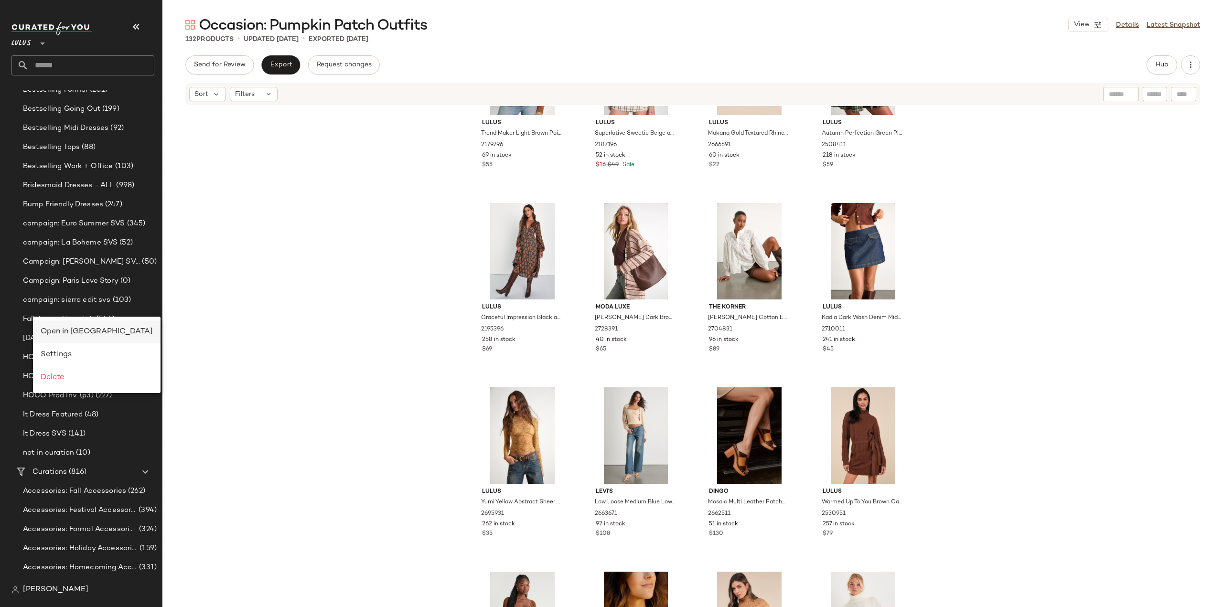 Image resolution: width=1223 pixels, height=607 pixels. What do you see at coordinates (719, 514) in the screenshot?
I see `span: 2662511` at bounding box center [719, 514].